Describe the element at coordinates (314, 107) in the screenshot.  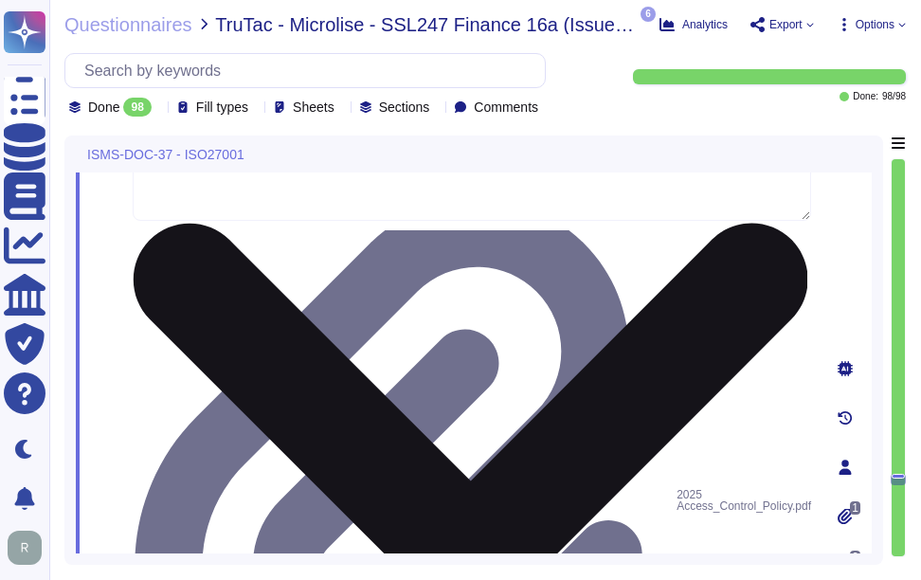
I see `span: Sheets` at that location.